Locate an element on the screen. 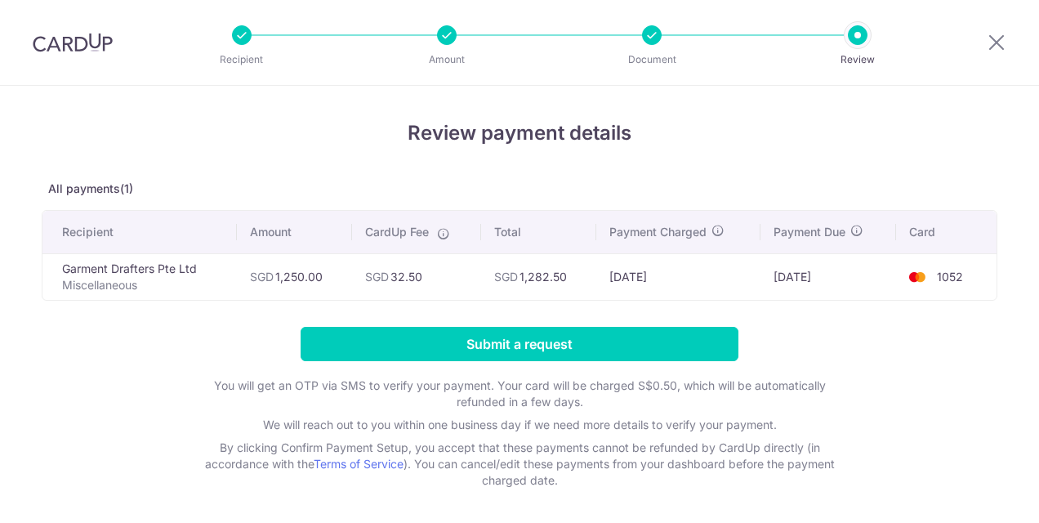  img: CardUp is located at coordinates (73, 42).